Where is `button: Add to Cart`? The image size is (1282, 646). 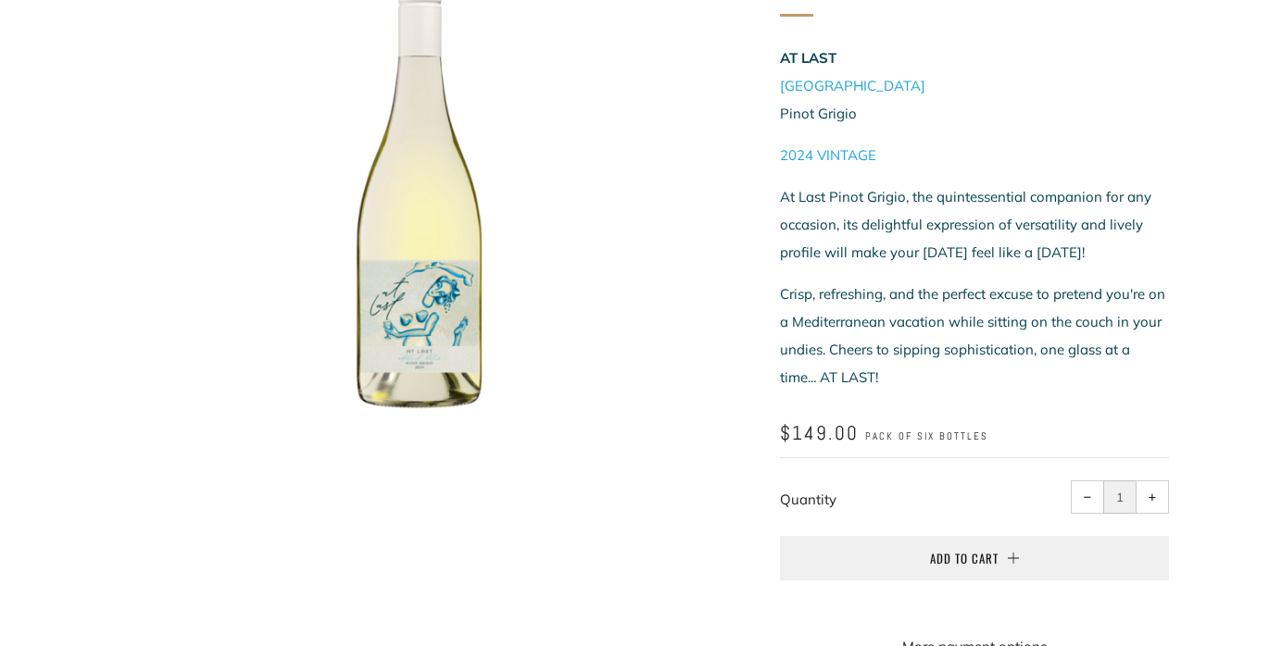 button: Add to Cart is located at coordinates (974, 558).